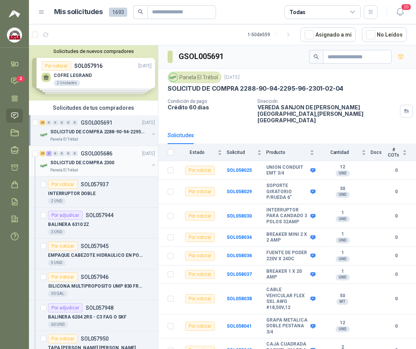 The image size is (416, 349). What do you see at coordinates (94, 246) in the screenshot?
I see `p: SOL057945` at bounding box center [94, 246].